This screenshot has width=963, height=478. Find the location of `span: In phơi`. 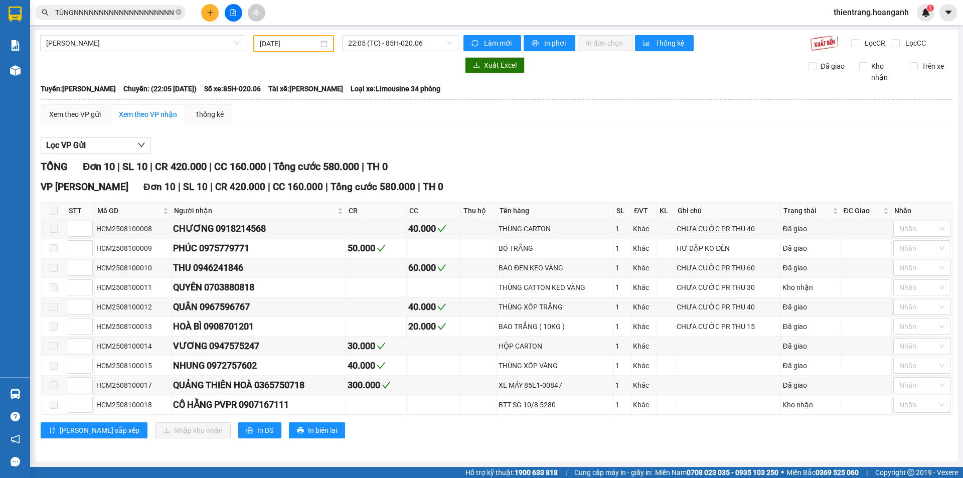

span: In phơi is located at coordinates (556, 43).